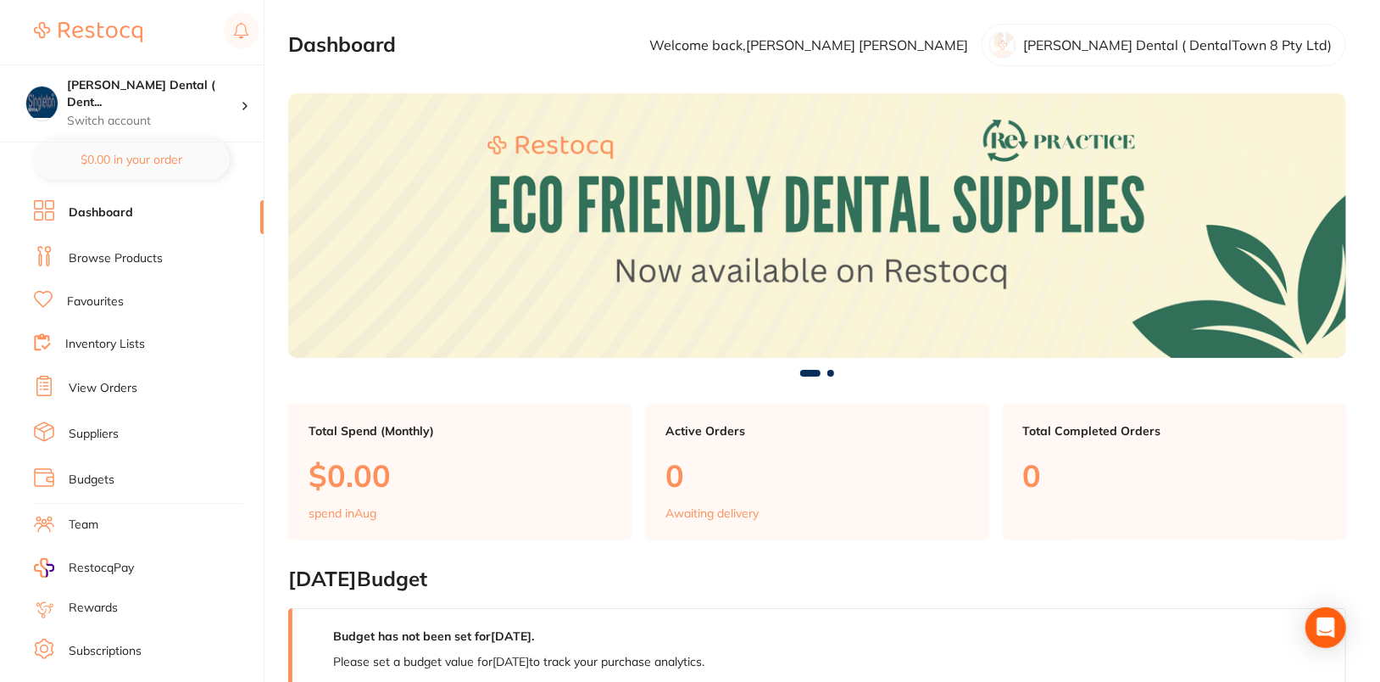 This screenshot has width=1380, height=682. I want to click on a: Restocq Logo, so click(88, 32).